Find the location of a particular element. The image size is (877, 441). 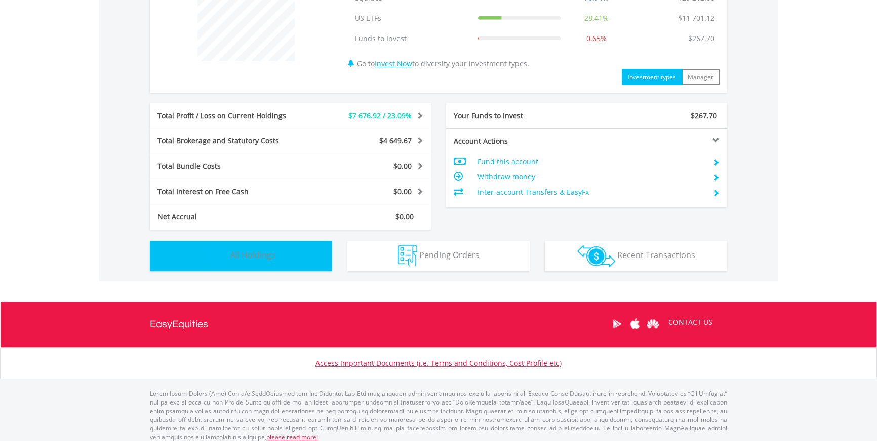

td: Fund this account is located at coordinates (591, 162).